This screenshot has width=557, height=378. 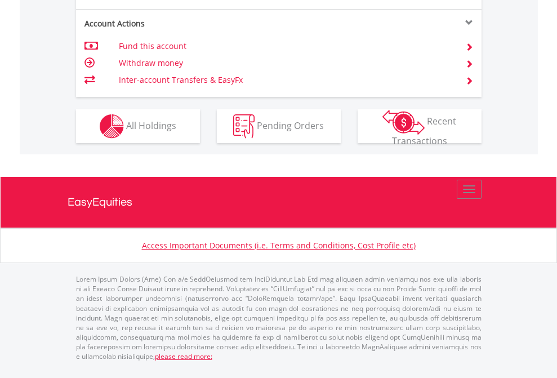 I want to click on td: Withdraw money, so click(x=285, y=63).